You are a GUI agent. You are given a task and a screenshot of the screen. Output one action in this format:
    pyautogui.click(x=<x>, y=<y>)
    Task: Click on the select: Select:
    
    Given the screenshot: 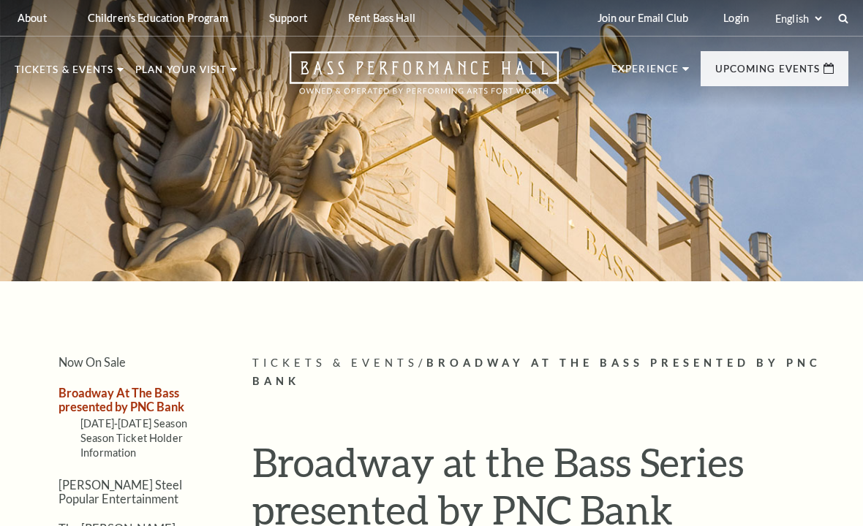 What is the action you would take?
    pyautogui.click(x=798, y=18)
    